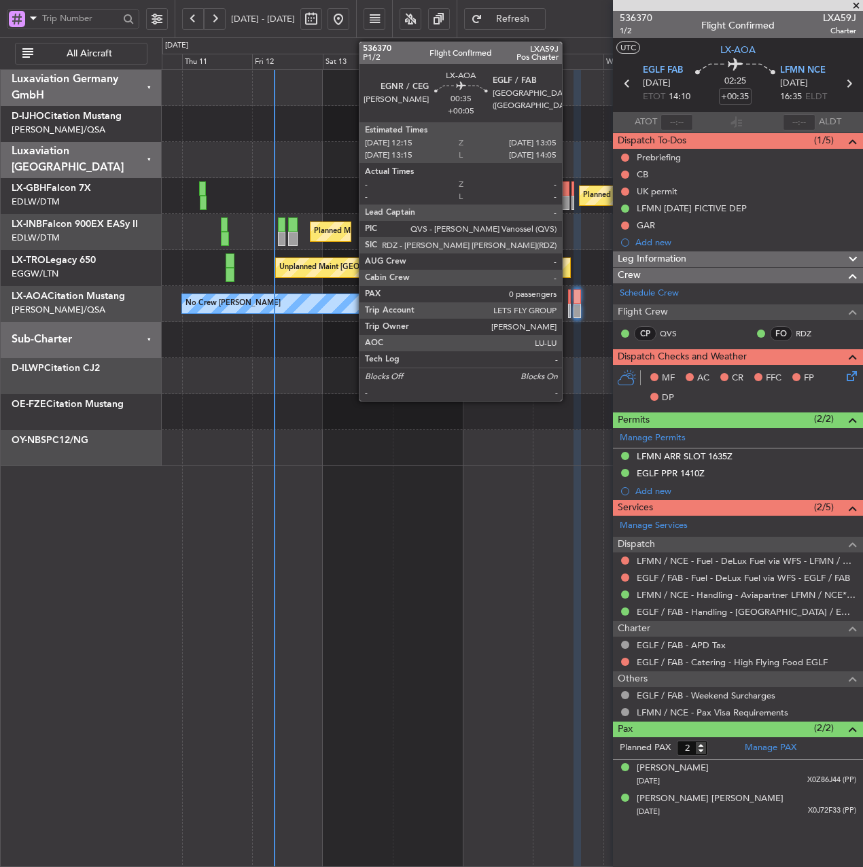 The height and width of the screenshot is (867, 863). Describe the element at coordinates (649, 293) in the screenshot. I see `a: Schedule Crew` at that location.